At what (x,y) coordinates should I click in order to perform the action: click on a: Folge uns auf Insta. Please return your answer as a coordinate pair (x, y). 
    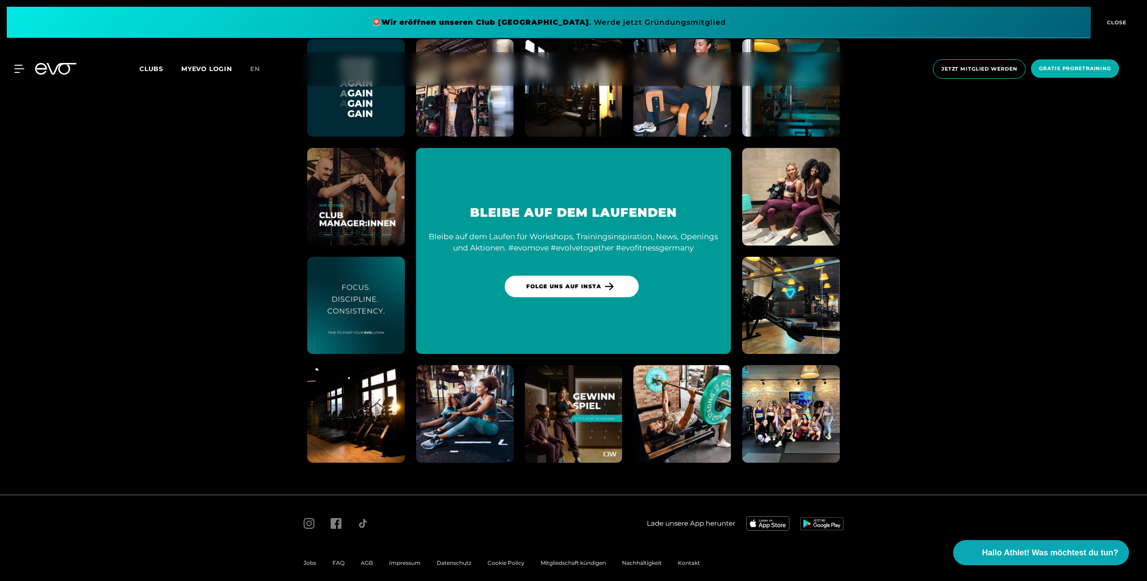
    Looking at the image, I should click on (571, 287).